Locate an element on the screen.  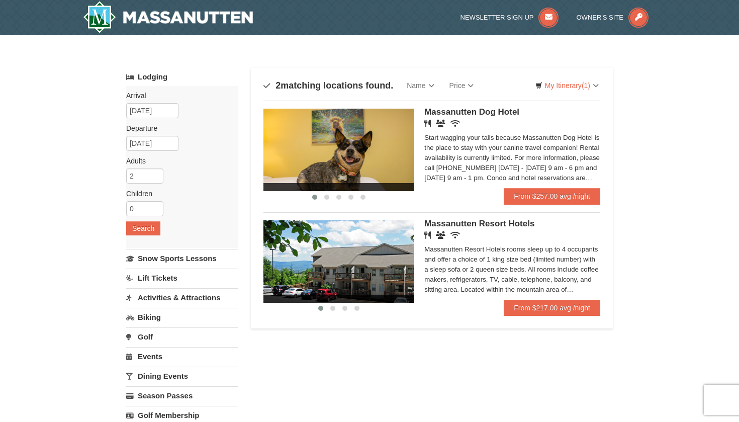
label: Adults is located at coordinates (178, 161).